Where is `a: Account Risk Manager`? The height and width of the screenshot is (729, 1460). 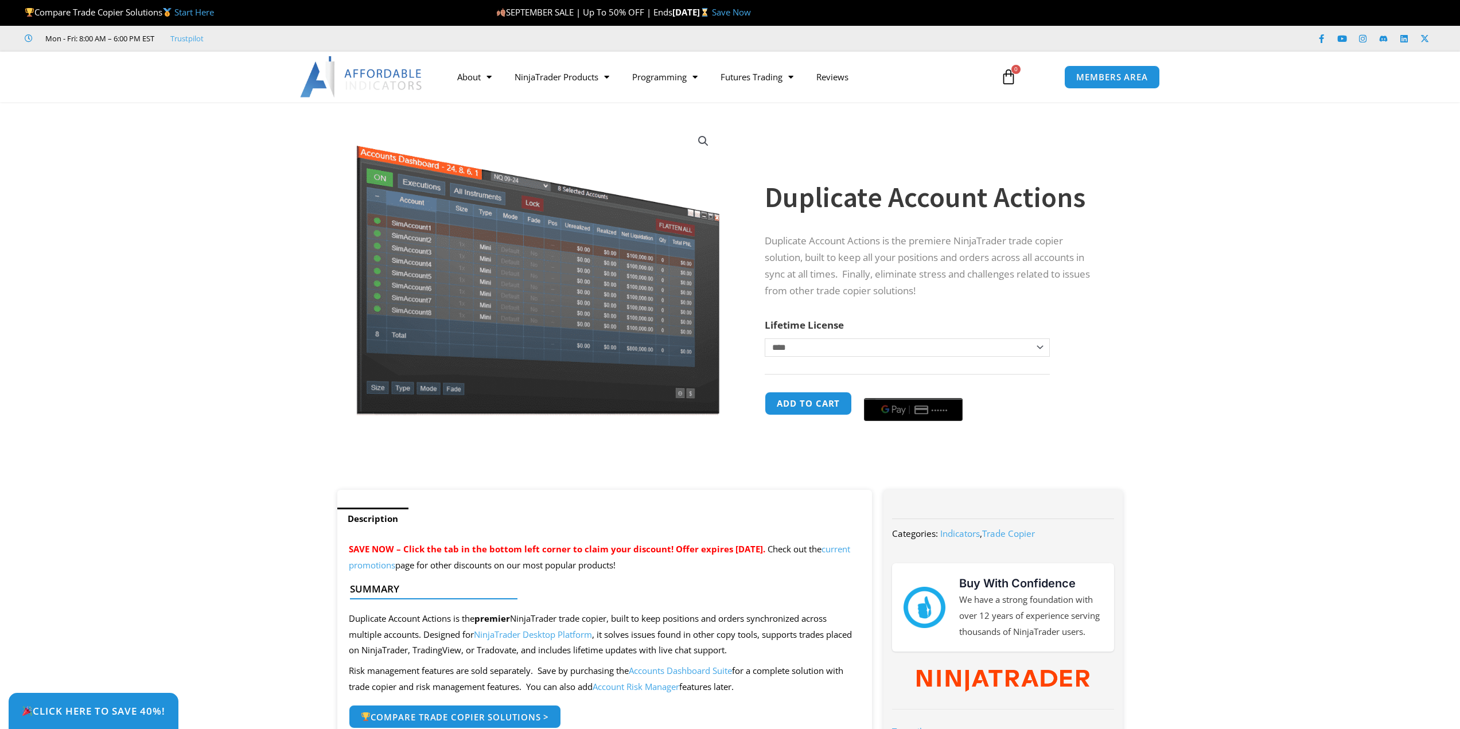 a: Account Risk Manager is located at coordinates (636, 687).